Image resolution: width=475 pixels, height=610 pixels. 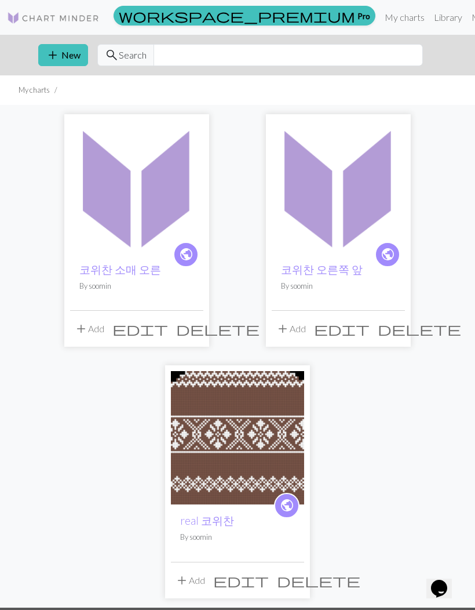 I want to click on img: 코위찬 소매 오른, so click(x=137, y=187).